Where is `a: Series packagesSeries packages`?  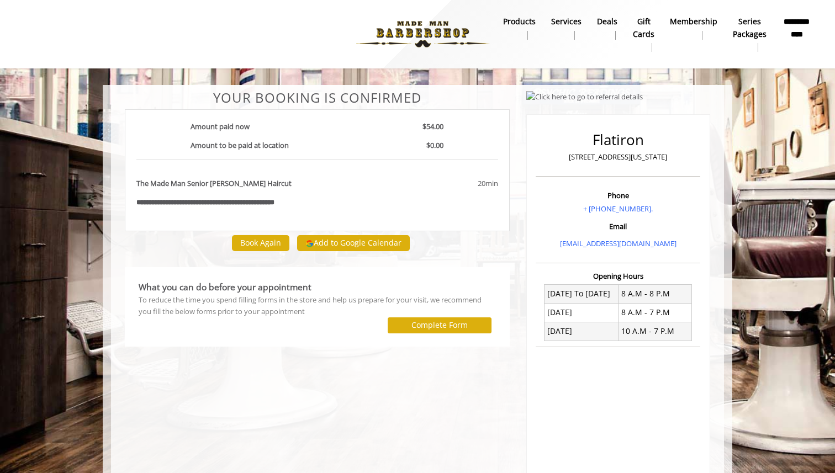
a: Series packagesSeries packages is located at coordinates (749, 34).